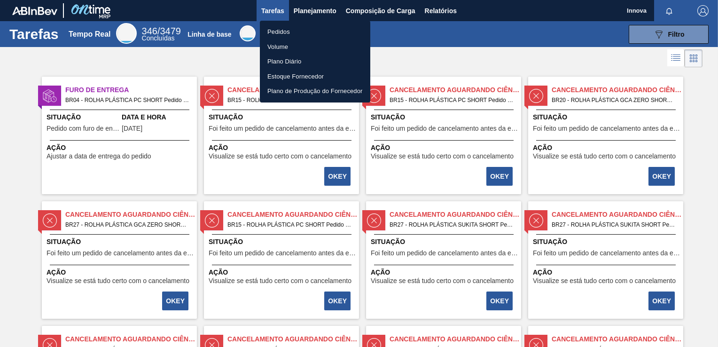 This screenshot has width=718, height=347. I want to click on li: Plano Diário, so click(315, 62).